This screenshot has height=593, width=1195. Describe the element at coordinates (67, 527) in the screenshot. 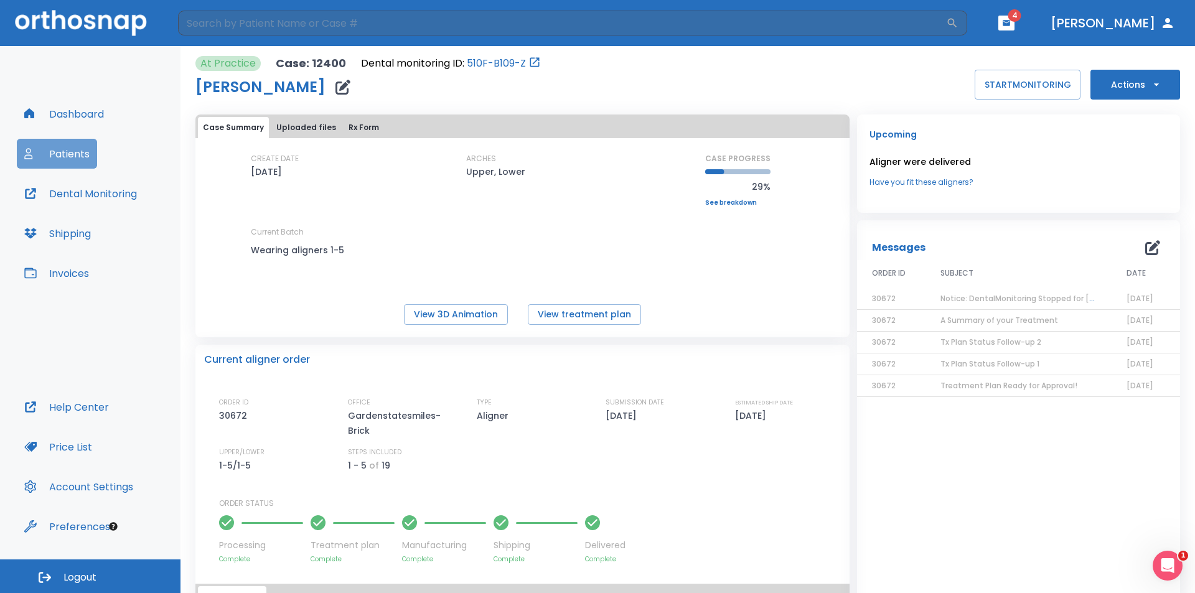

I see `a: Preferences` at that location.